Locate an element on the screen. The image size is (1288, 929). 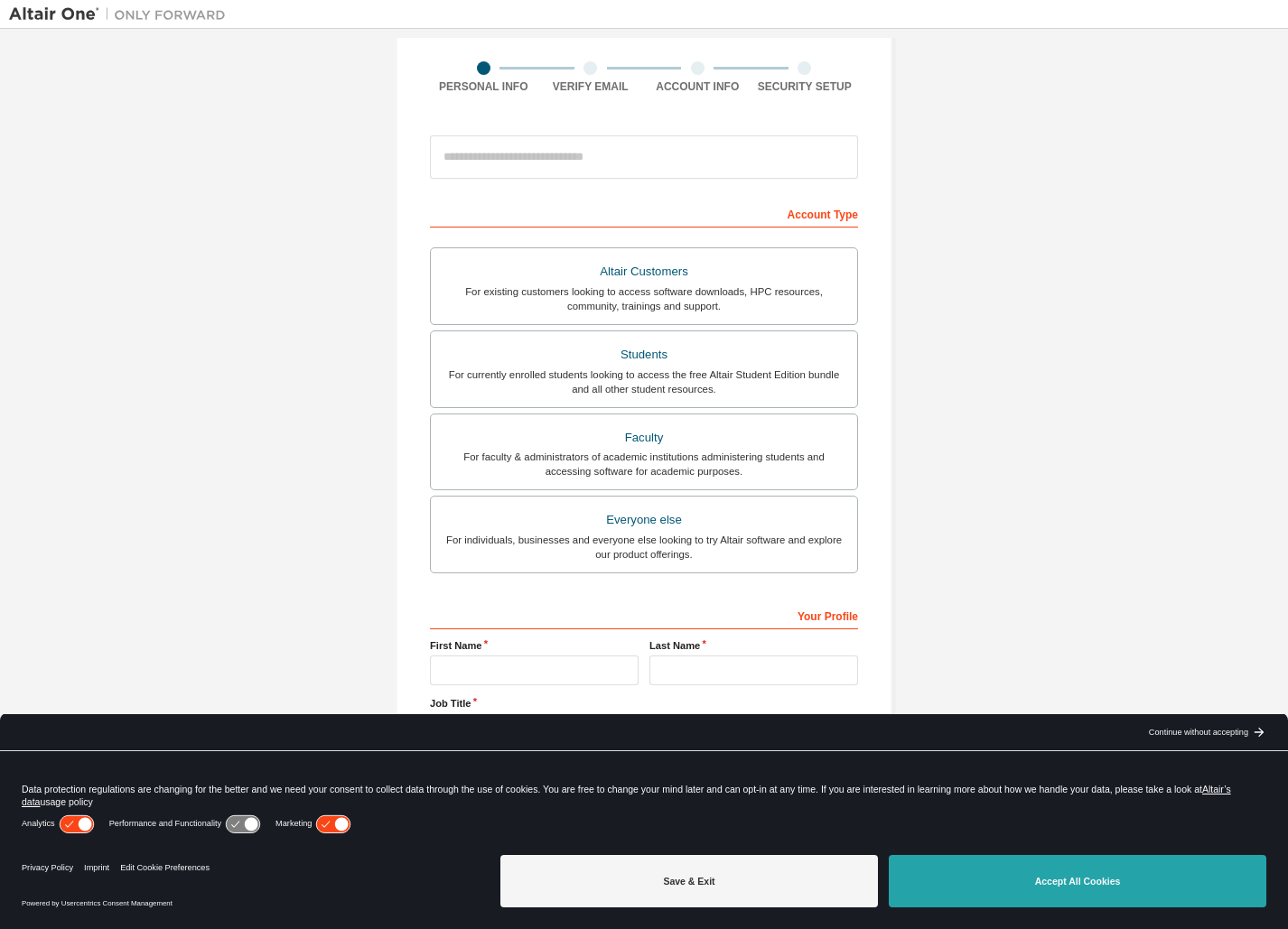
div: For individuals, businesses and everyone else looking to try Altair software and explore our prod... is located at coordinates (644, 547).